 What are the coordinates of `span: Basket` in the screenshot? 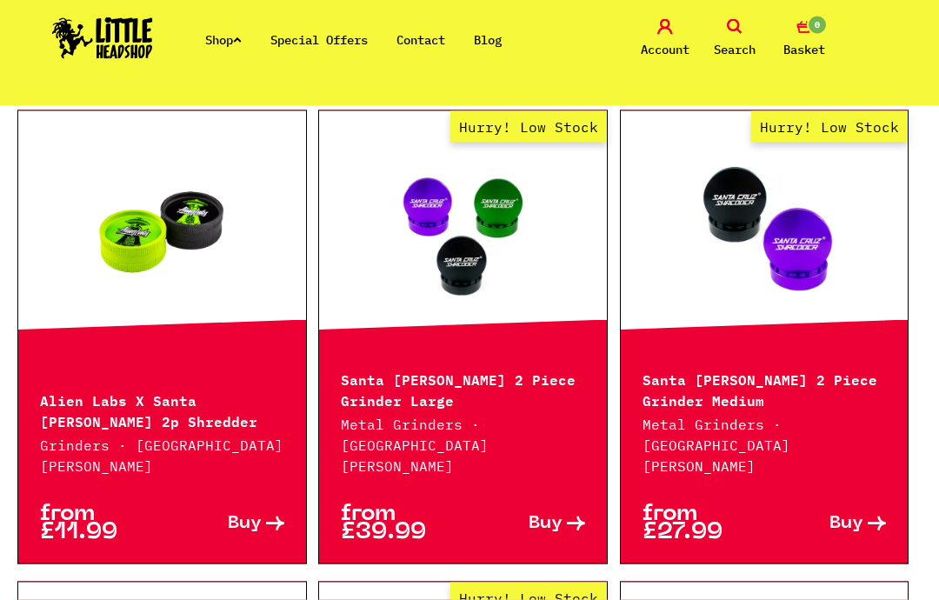 It's located at (804, 50).